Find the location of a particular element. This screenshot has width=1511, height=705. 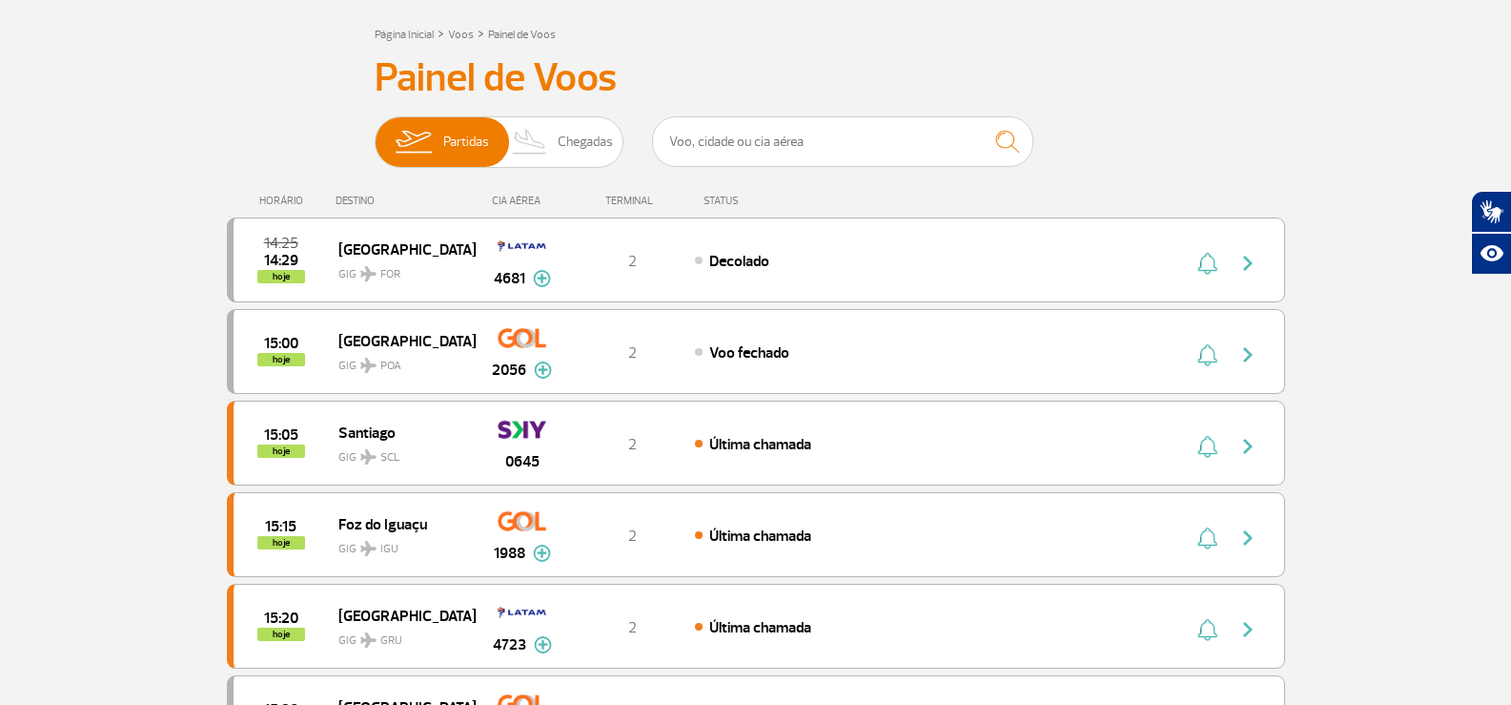

span: Partidas is located at coordinates (466, 142).